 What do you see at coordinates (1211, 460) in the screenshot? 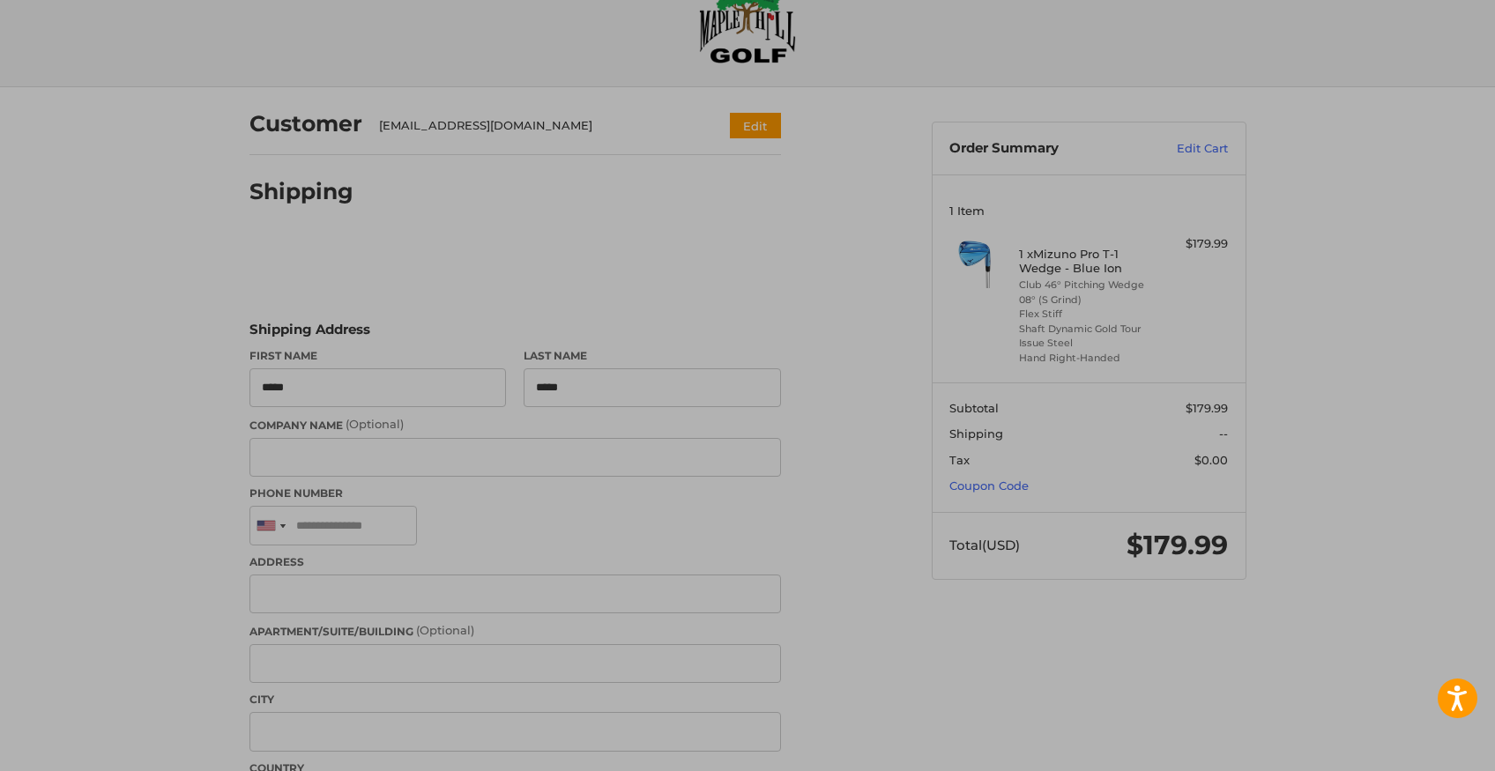
I see `span: $0.00` at bounding box center [1211, 460].